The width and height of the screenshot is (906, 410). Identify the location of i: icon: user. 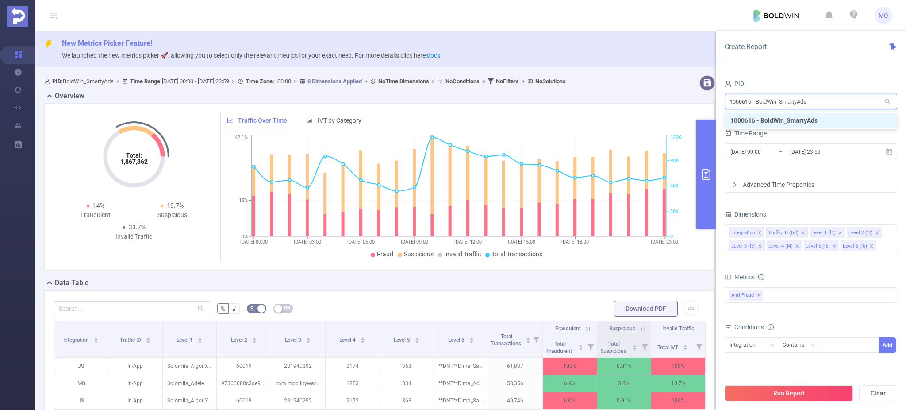
(48, 81).